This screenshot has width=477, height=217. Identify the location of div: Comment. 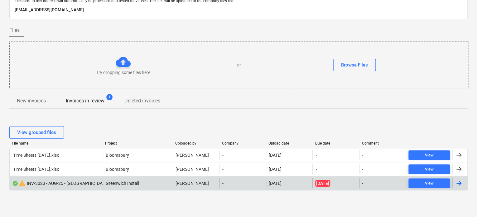
(383, 143).